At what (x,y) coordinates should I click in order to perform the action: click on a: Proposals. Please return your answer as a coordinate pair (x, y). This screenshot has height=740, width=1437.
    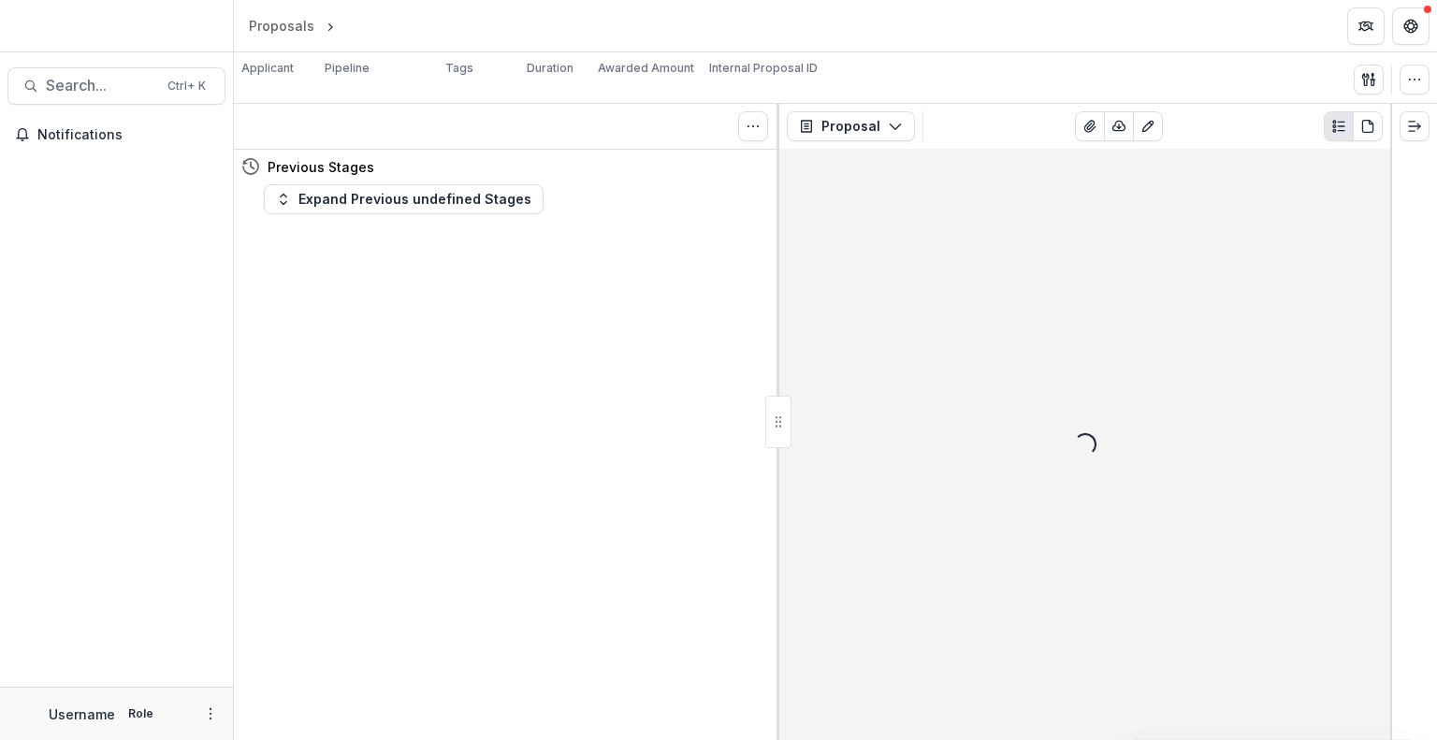
    Looking at the image, I should click on (282, 25).